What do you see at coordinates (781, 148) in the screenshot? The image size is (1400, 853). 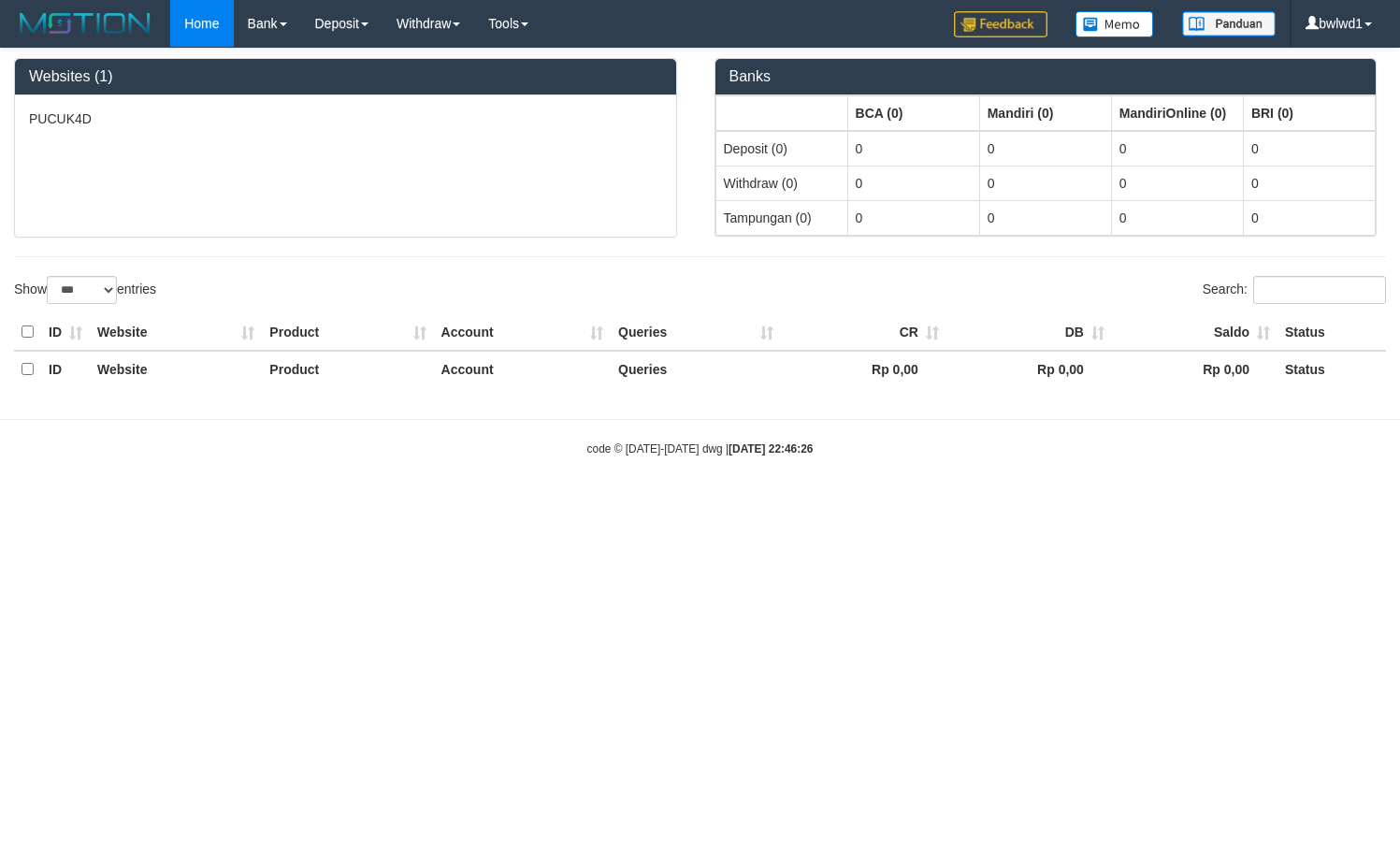 I see `td: Deposit (0)` at bounding box center [781, 148].